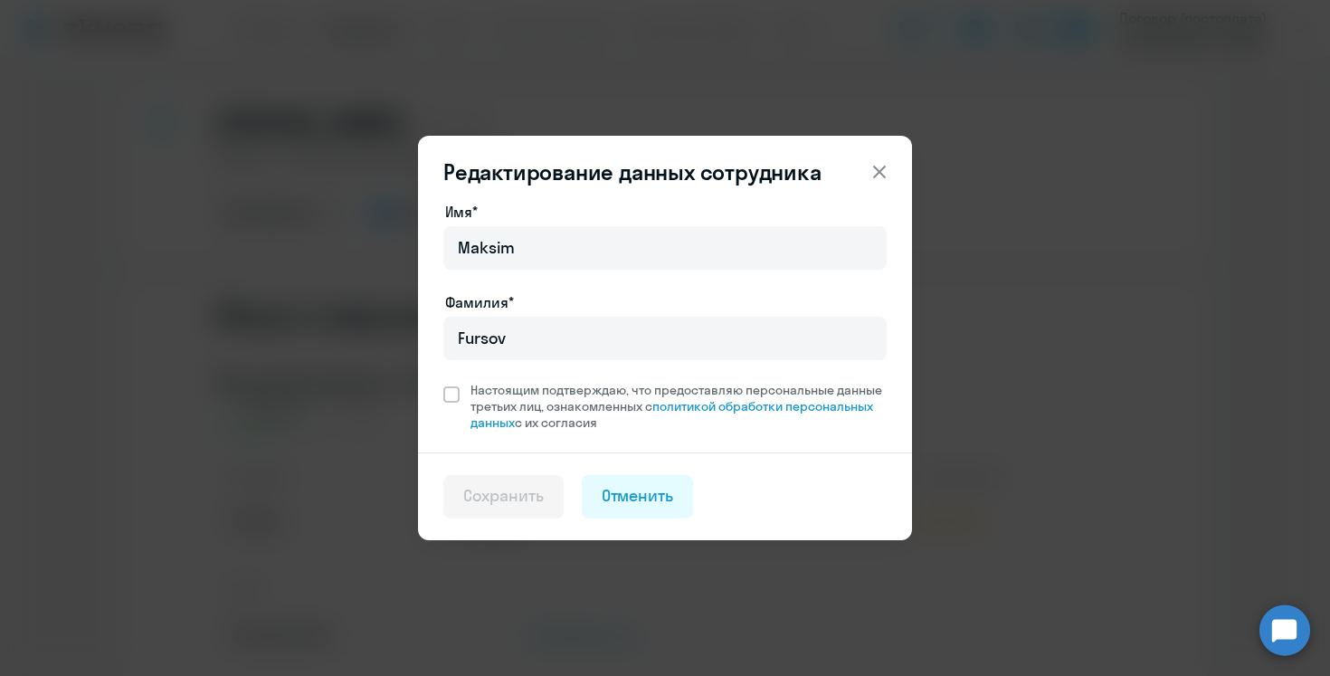 The width and height of the screenshot is (1330, 676). I want to click on a: политикой обработки персональных данных, so click(671, 414).